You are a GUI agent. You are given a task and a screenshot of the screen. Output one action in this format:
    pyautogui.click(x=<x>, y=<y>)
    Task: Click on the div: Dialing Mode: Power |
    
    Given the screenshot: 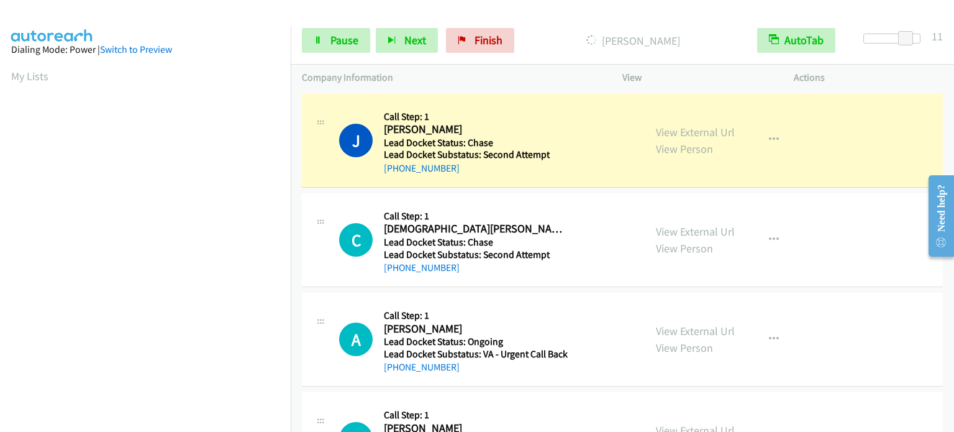 What is the action you would take?
    pyautogui.click(x=145, y=50)
    